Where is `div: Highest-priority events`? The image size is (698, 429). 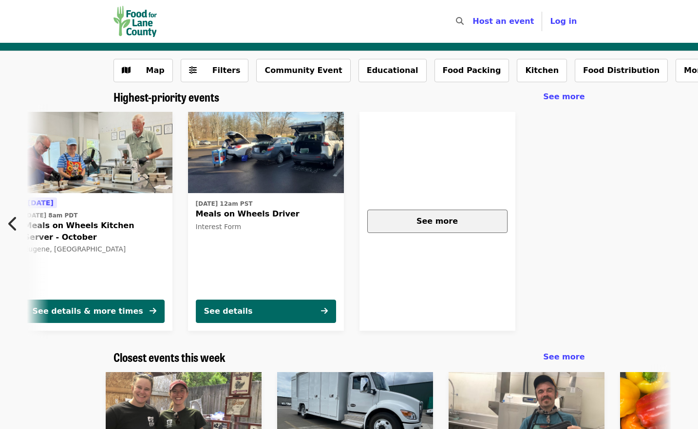
div: Highest-priority events is located at coordinates (349, 97).